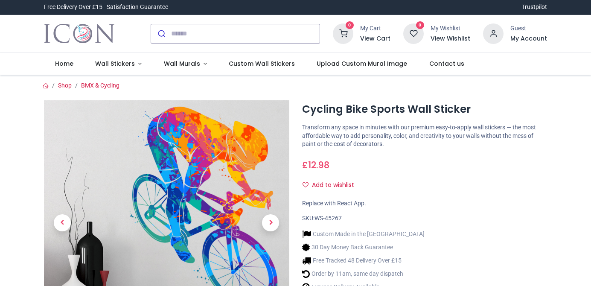  Describe the element at coordinates (424, 203) in the screenshot. I see `div: Replace with React App.` at that location.